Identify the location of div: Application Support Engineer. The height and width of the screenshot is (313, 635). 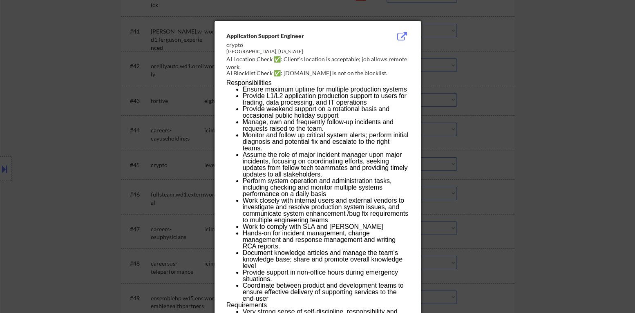
(297, 36).